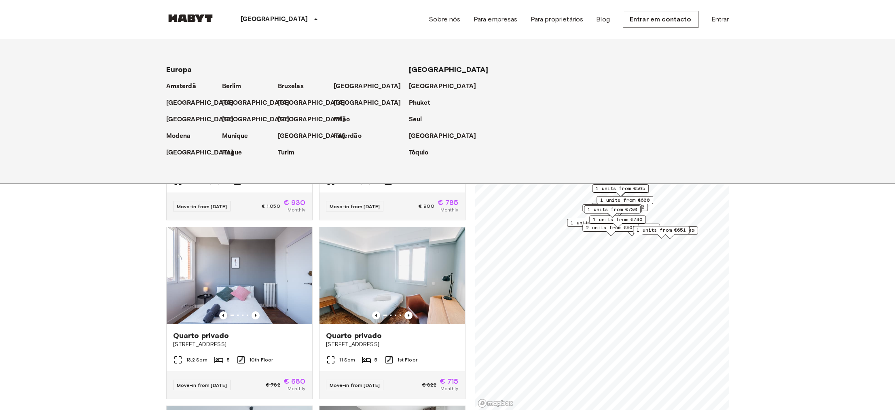  Describe the element at coordinates (271, 206) in the screenshot. I see `span: € 1.050` at that location.